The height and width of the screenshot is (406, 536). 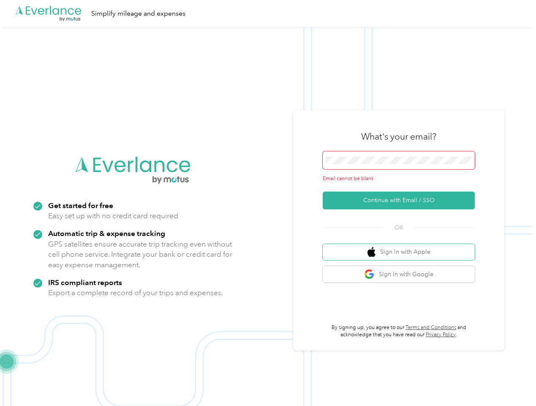 I want to click on span: OR, so click(x=399, y=227).